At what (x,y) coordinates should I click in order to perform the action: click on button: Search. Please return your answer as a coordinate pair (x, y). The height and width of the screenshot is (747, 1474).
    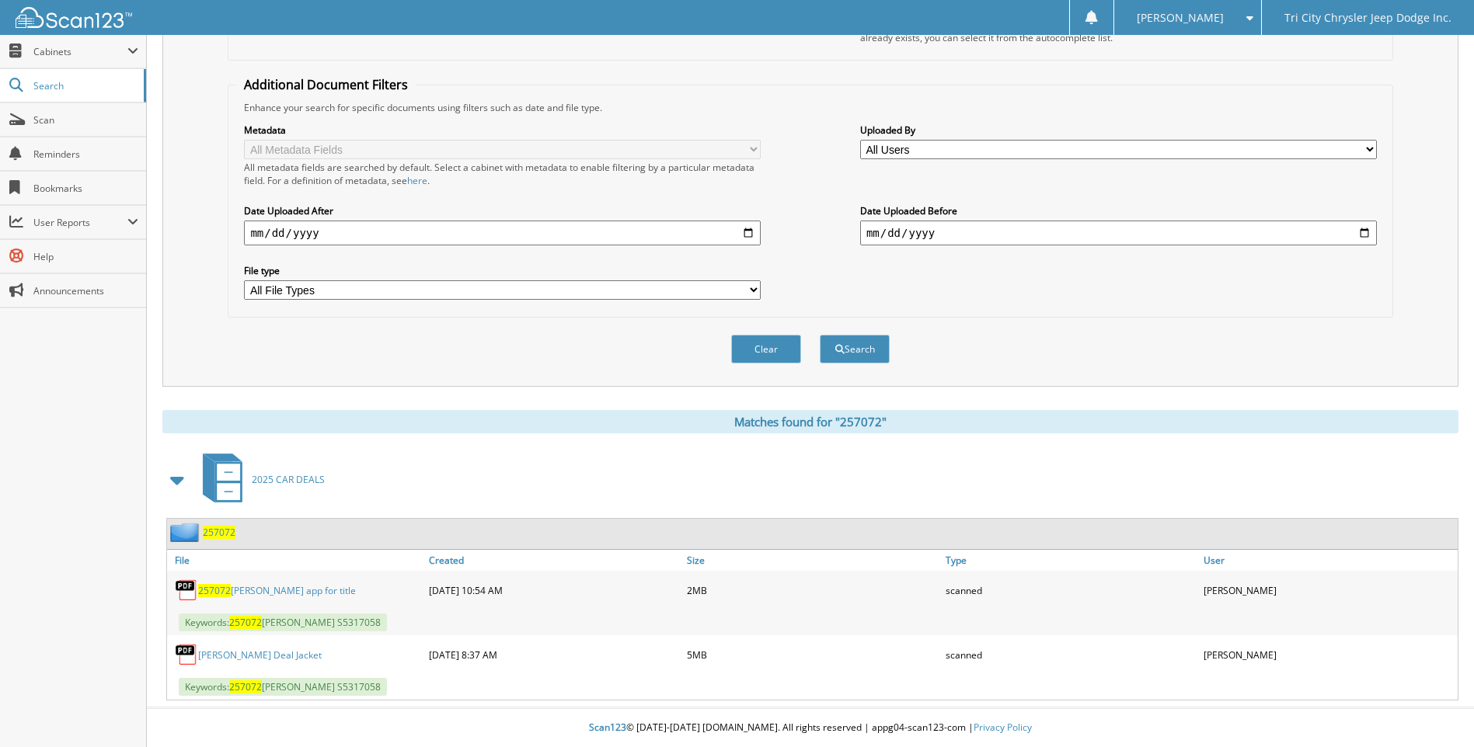
    Looking at the image, I should click on (855, 349).